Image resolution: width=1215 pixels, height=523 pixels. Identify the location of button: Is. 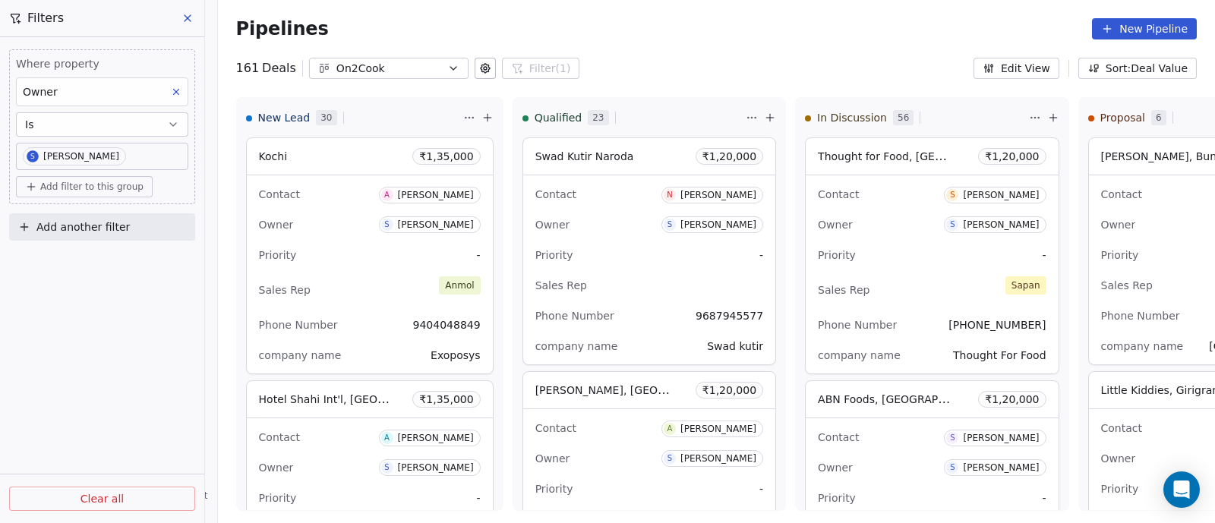
(102, 125).